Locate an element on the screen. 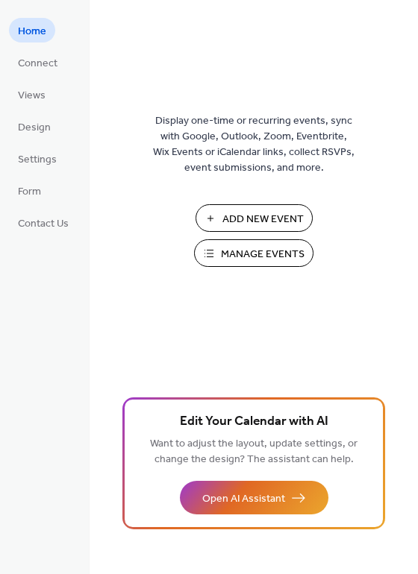 This screenshot has height=574, width=418. span: Contact Us is located at coordinates (43, 224).